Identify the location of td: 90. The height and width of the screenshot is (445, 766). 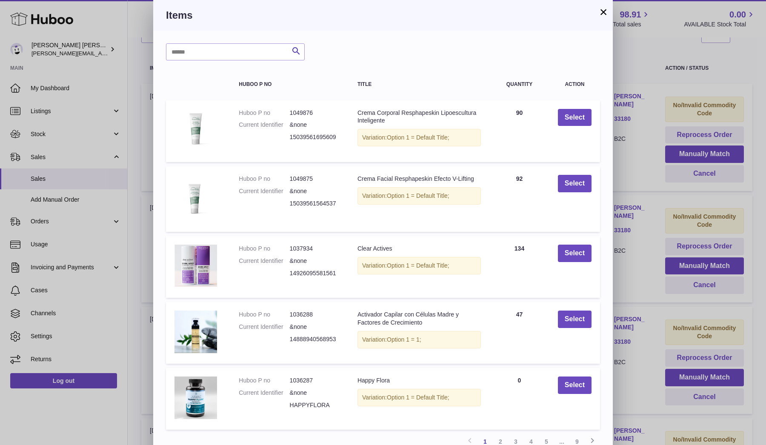
(519, 131).